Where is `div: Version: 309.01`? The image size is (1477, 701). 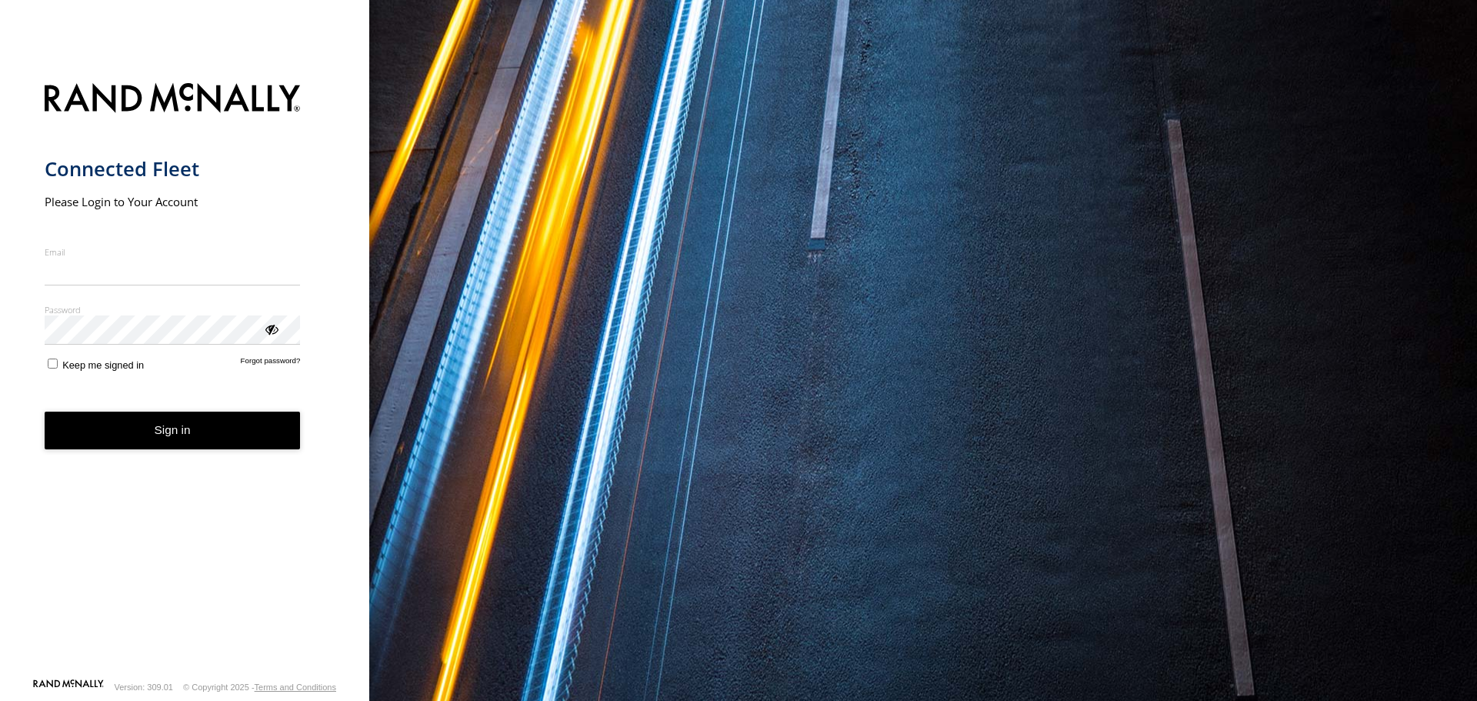 div: Version: 309.01 is located at coordinates (144, 687).